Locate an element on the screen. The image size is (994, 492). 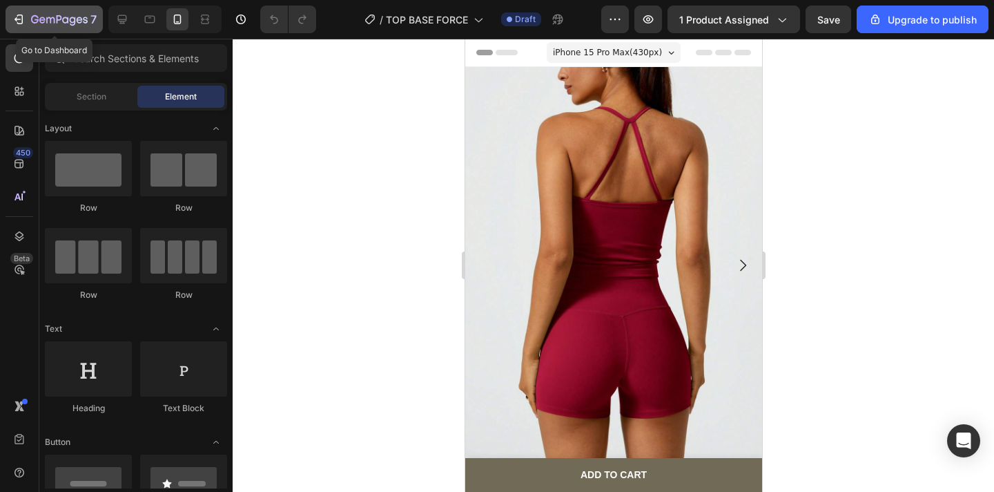
button: 7 is located at coordinates (54, 19).